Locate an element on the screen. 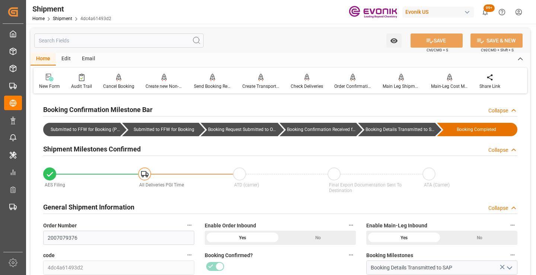 This screenshot has width=536, height=275. div: Share Link is located at coordinates (490, 86).